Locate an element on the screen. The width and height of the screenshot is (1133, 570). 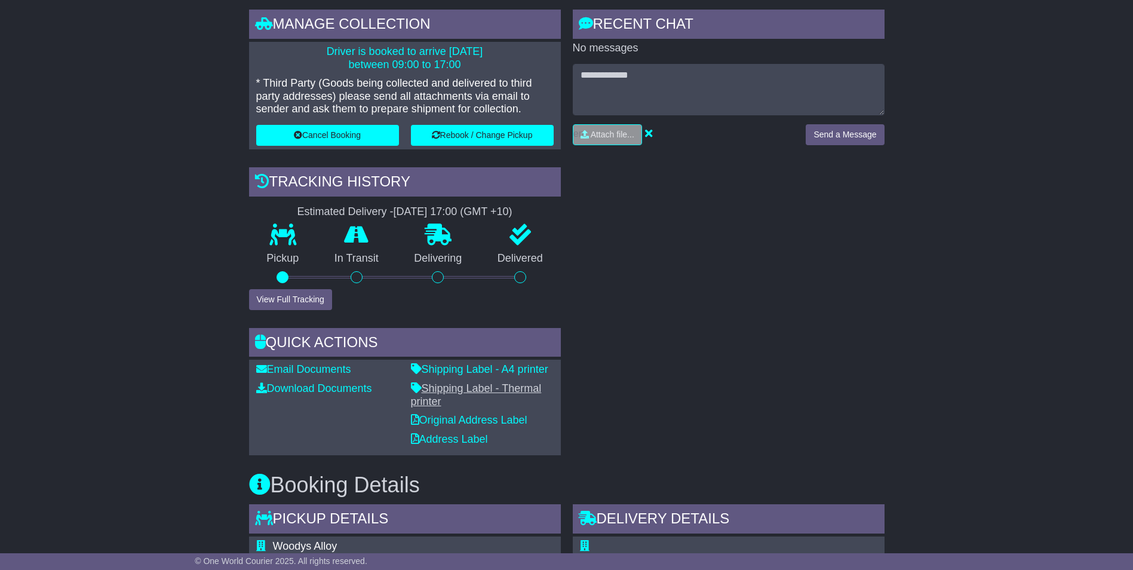
button: Rebook / Change Pickup is located at coordinates (482, 135).